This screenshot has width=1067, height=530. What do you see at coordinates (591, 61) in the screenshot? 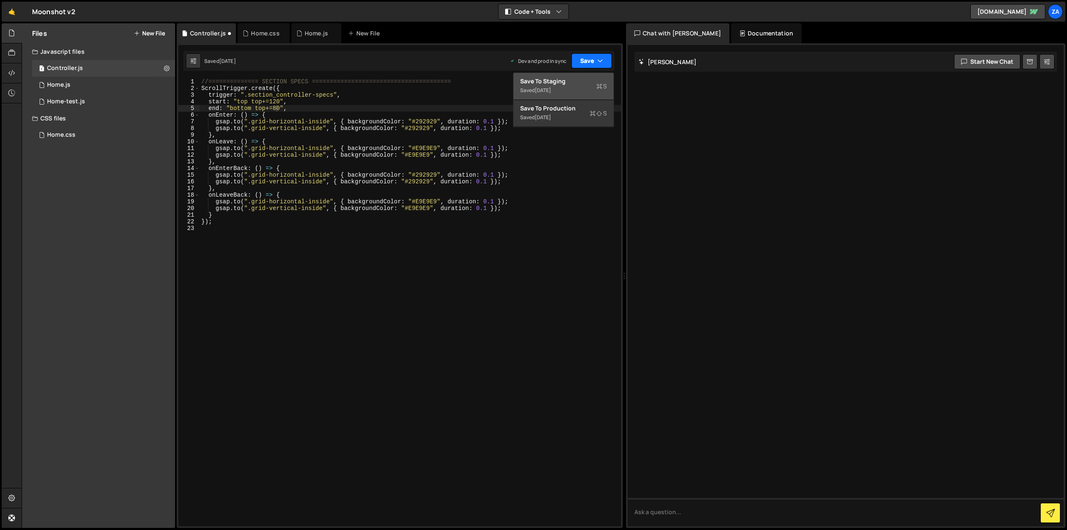
I see `button: Save` at bounding box center [591, 61].